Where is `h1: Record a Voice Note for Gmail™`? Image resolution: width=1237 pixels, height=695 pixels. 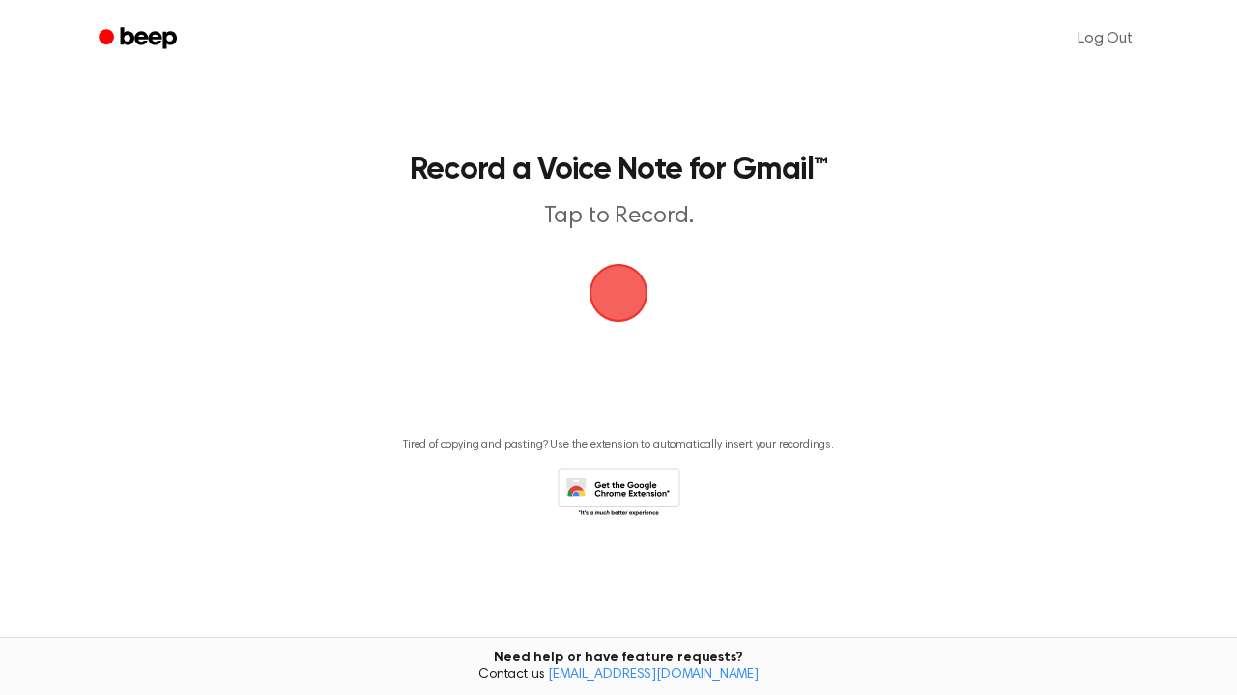 h1: Record a Voice Note for Gmail™ is located at coordinates (618, 170).